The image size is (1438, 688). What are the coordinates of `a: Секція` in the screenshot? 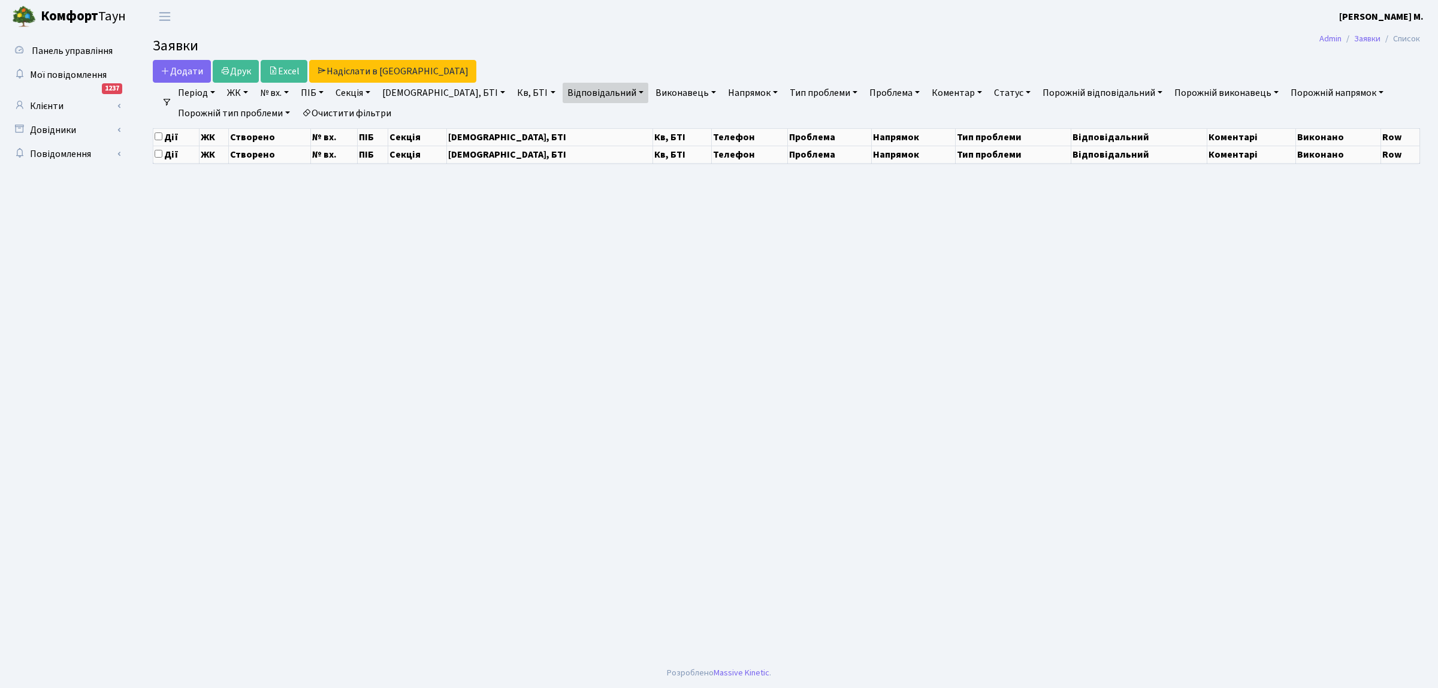 It's located at (353, 93).